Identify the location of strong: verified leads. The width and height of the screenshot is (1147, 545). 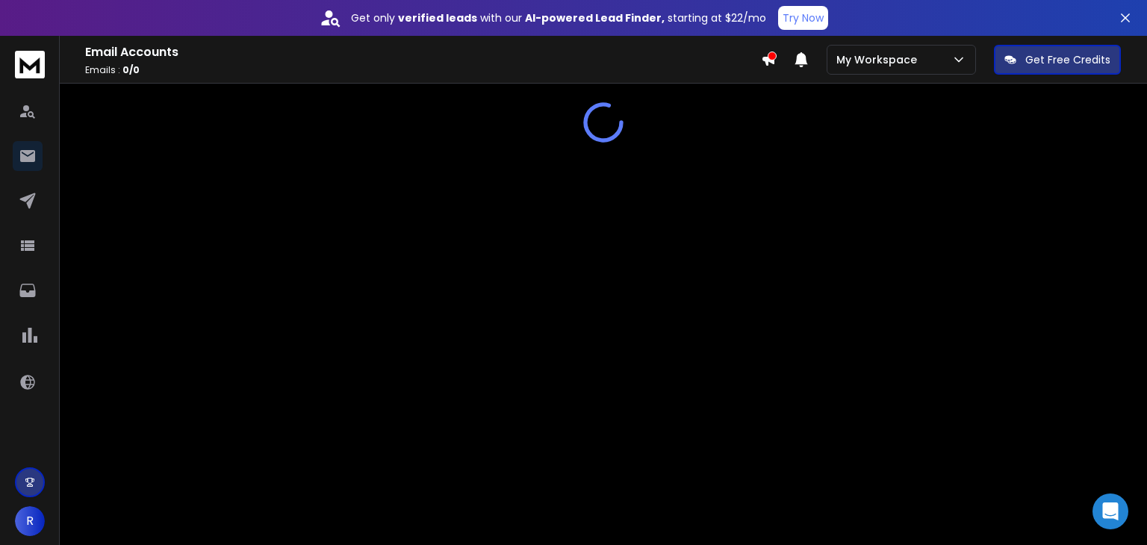
(438, 18).